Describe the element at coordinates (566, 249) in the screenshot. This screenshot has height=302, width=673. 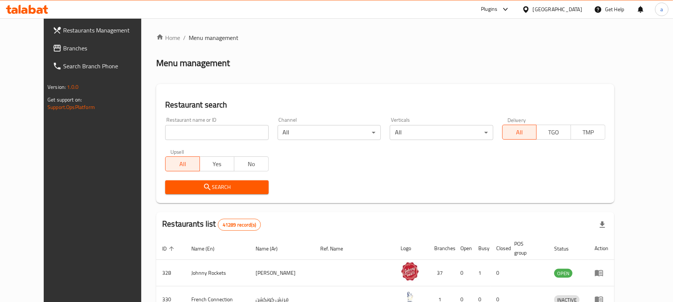
I see `span: Status` at that location.